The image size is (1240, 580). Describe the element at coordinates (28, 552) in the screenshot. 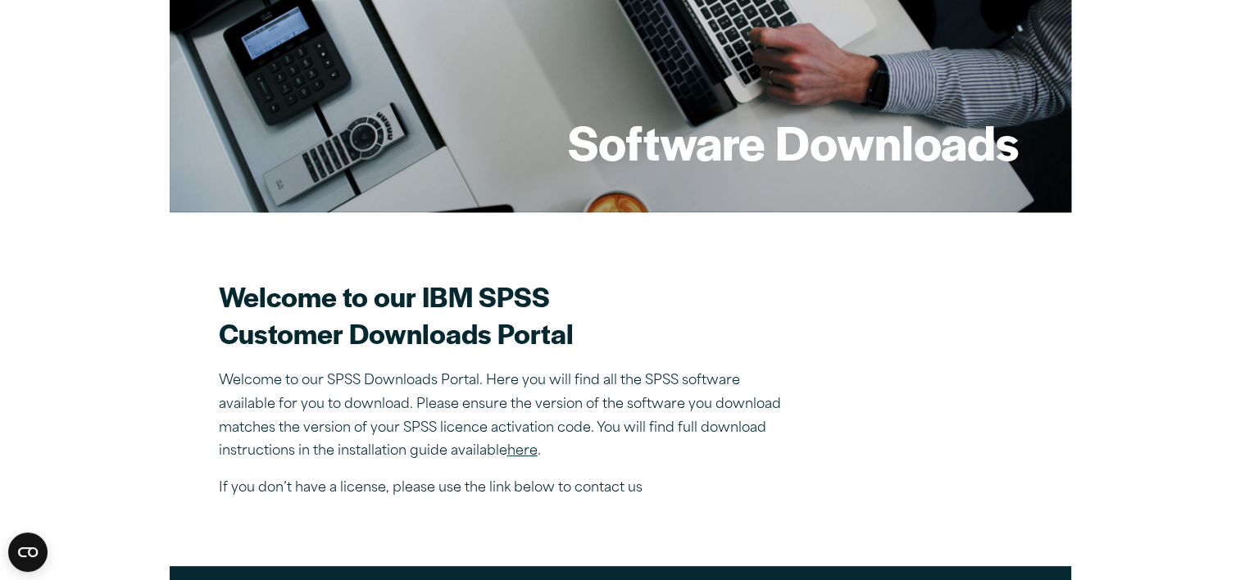

I see `button: Open CMP widget` at that location.